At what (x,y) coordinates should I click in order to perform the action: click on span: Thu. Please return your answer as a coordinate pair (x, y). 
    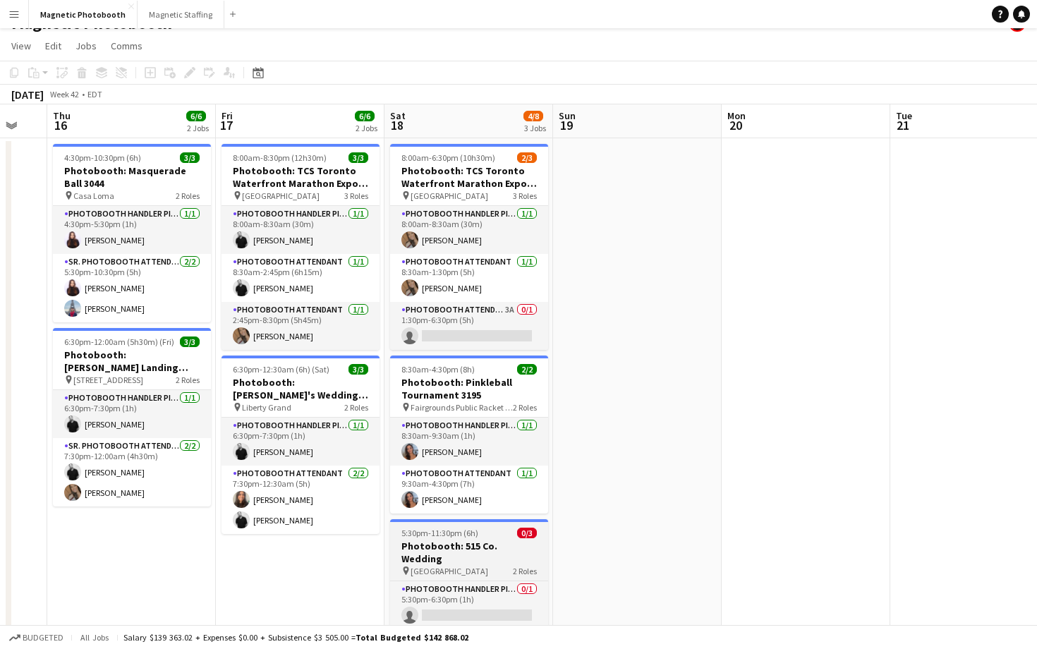
    Looking at the image, I should click on (61, 116).